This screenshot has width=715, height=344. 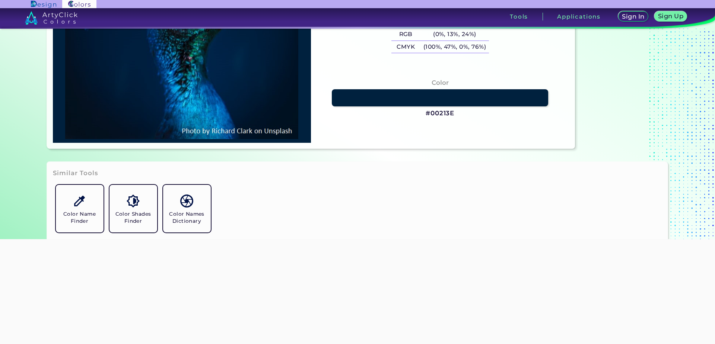 What do you see at coordinates (43, 4) in the screenshot?
I see `img: ArtyClick Design logo` at bounding box center [43, 4].